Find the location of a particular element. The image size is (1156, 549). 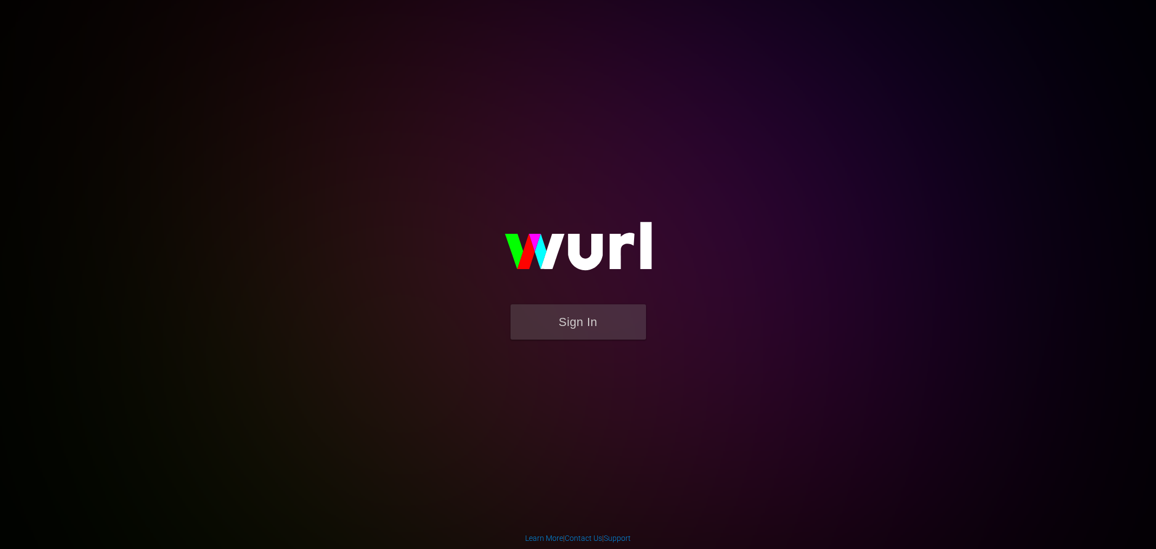

a: Contact Us is located at coordinates (583, 538).